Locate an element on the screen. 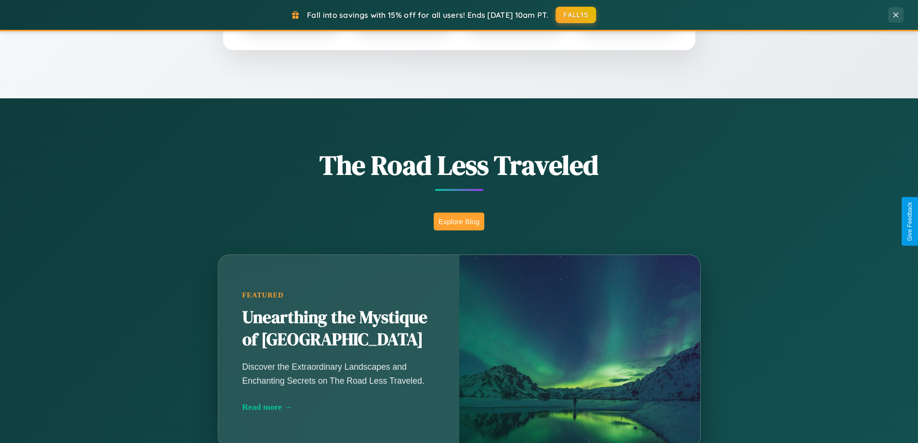 The height and width of the screenshot is (443, 918). div: Read more → is located at coordinates (339, 407).